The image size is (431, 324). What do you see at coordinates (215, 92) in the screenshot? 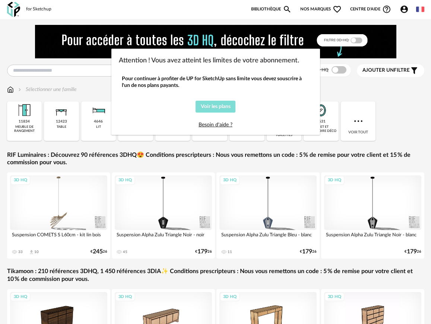
I see `div: dialog` at bounding box center [215, 92].